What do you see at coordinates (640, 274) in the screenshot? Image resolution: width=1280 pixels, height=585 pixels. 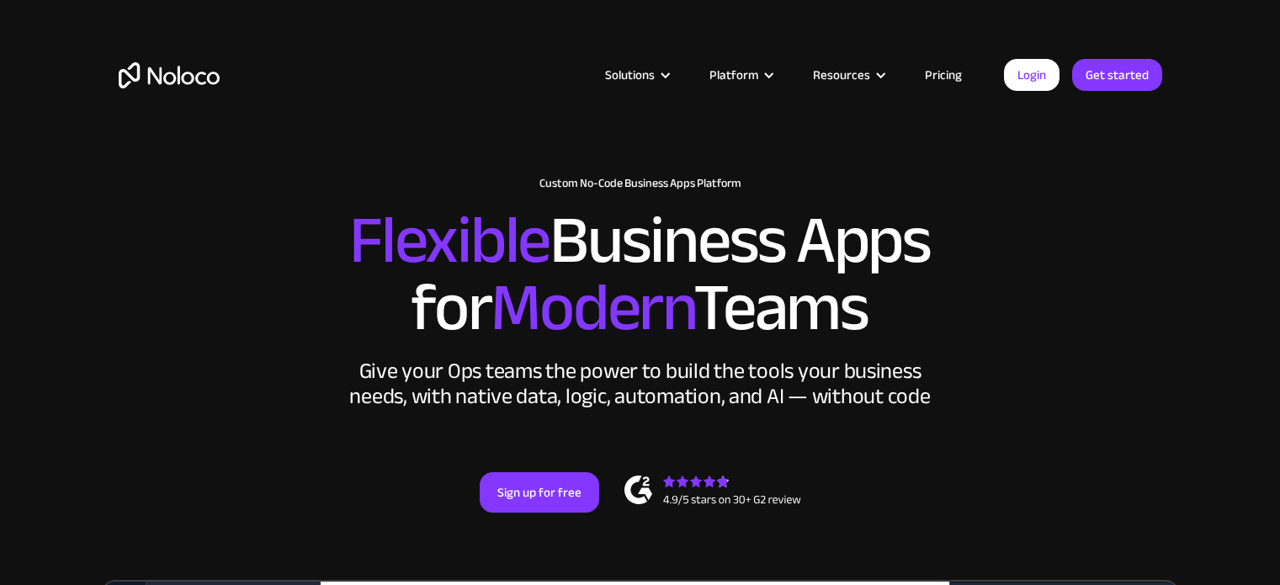 I see `h2: Business Apps for Teams` at bounding box center [640, 274].